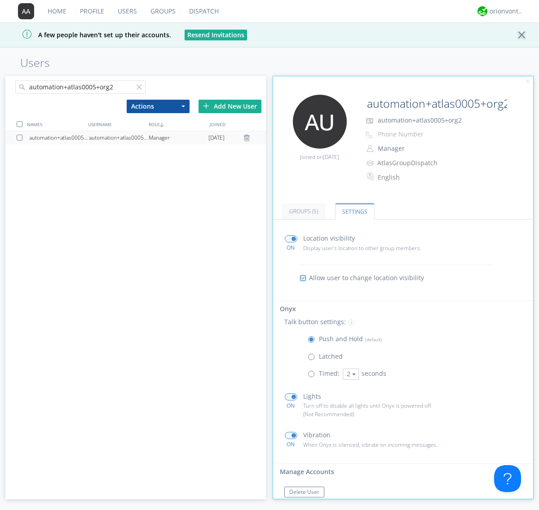 This screenshot has height=510, width=539. Describe the element at coordinates (367, 278) in the screenshot. I see `span: Allow user to change location visibility` at that location.